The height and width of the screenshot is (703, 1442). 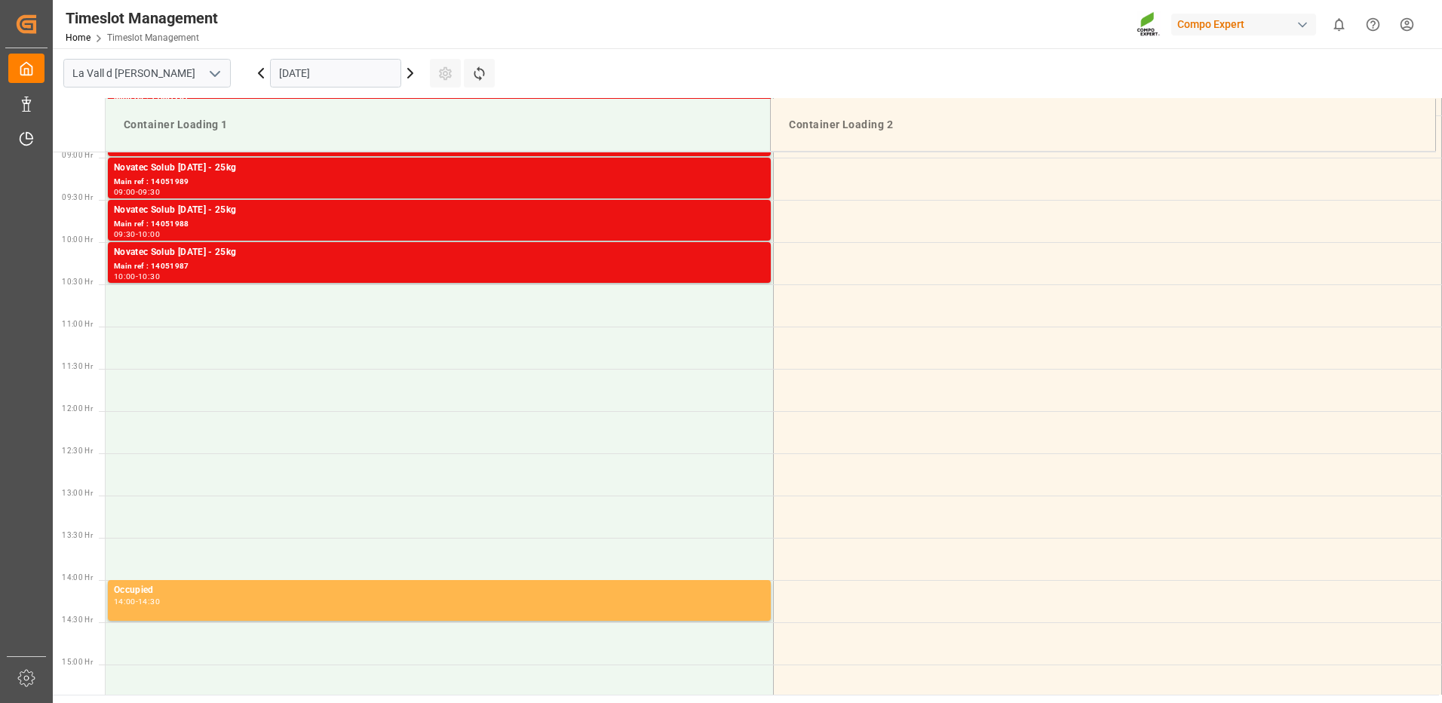 I want to click on div: 10:30, so click(x=149, y=276).